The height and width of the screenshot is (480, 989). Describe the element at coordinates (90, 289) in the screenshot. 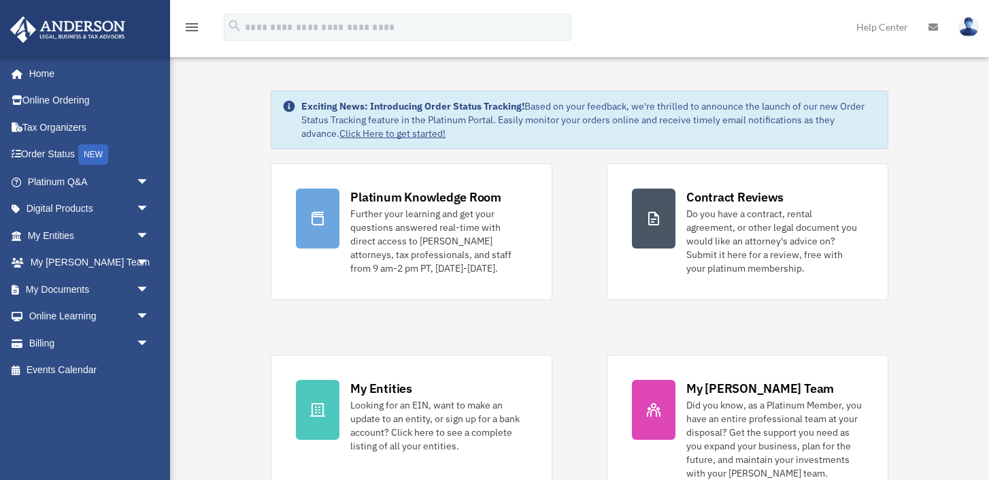

I see `a: My Documentsarrow_drop_down` at that location.